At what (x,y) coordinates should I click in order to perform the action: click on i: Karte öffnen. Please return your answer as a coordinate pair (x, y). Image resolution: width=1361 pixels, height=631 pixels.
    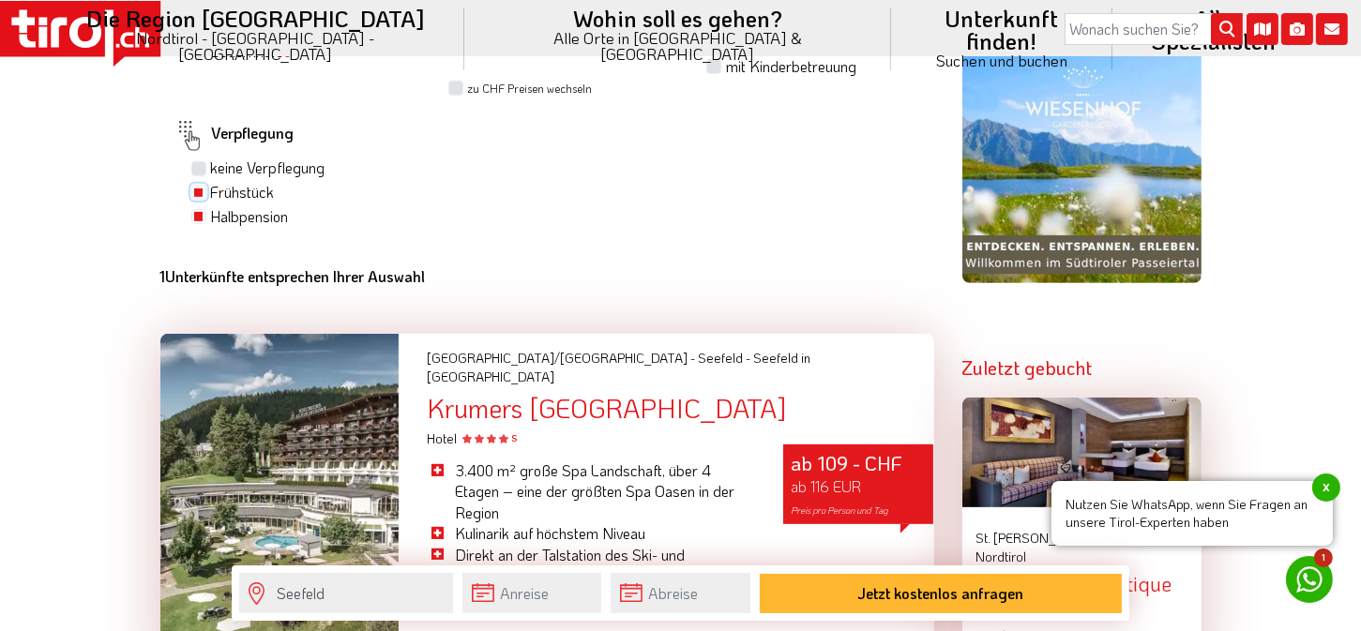
    Looking at the image, I should click on (1263, 29).